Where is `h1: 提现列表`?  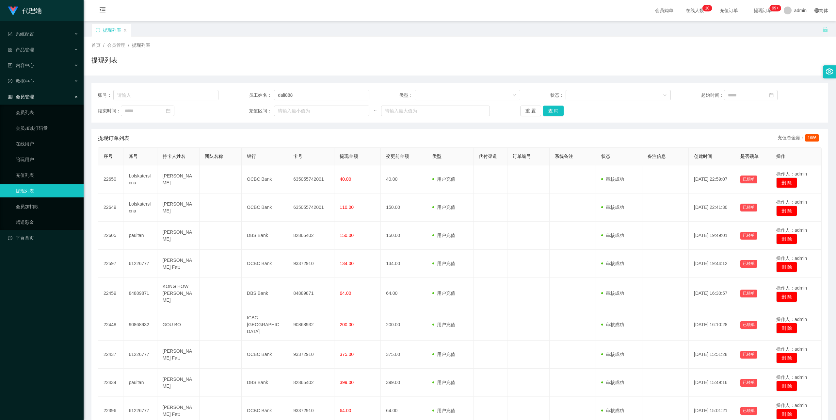
h1: 提现列表 is located at coordinates (104, 60).